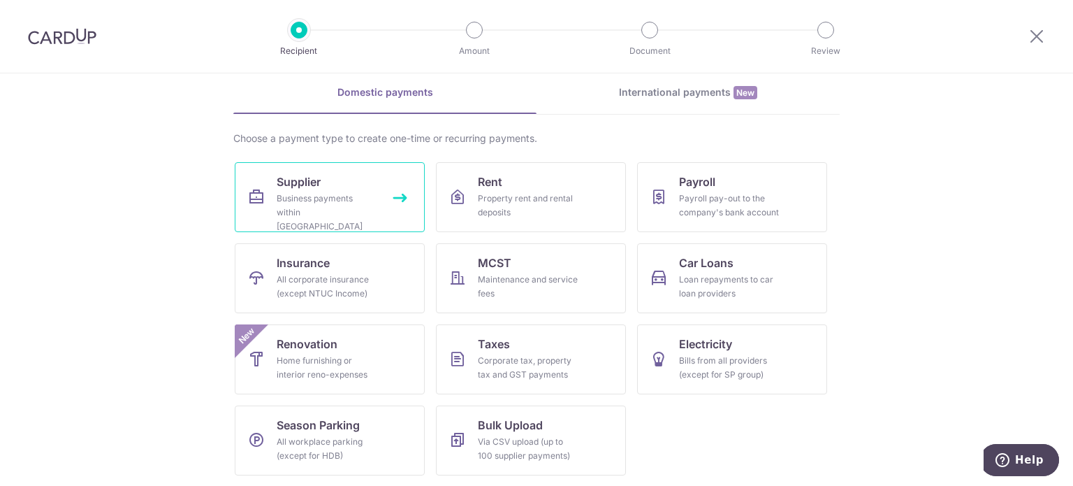  I want to click on div: Choose a payment type to create one-time or recurring payments., so click(537, 138).